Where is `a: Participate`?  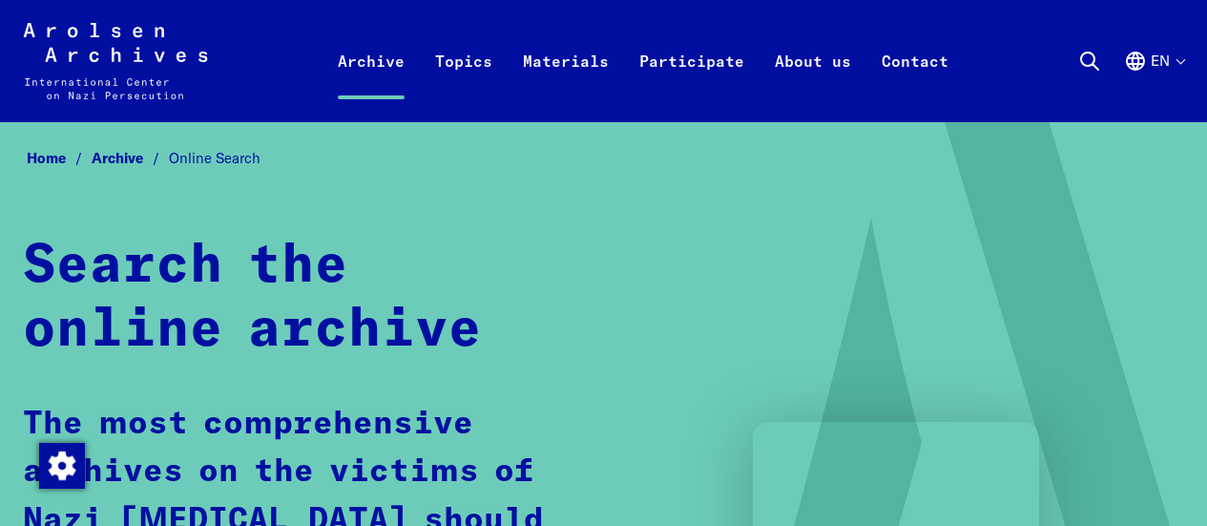
a: Participate is located at coordinates (692, 84).